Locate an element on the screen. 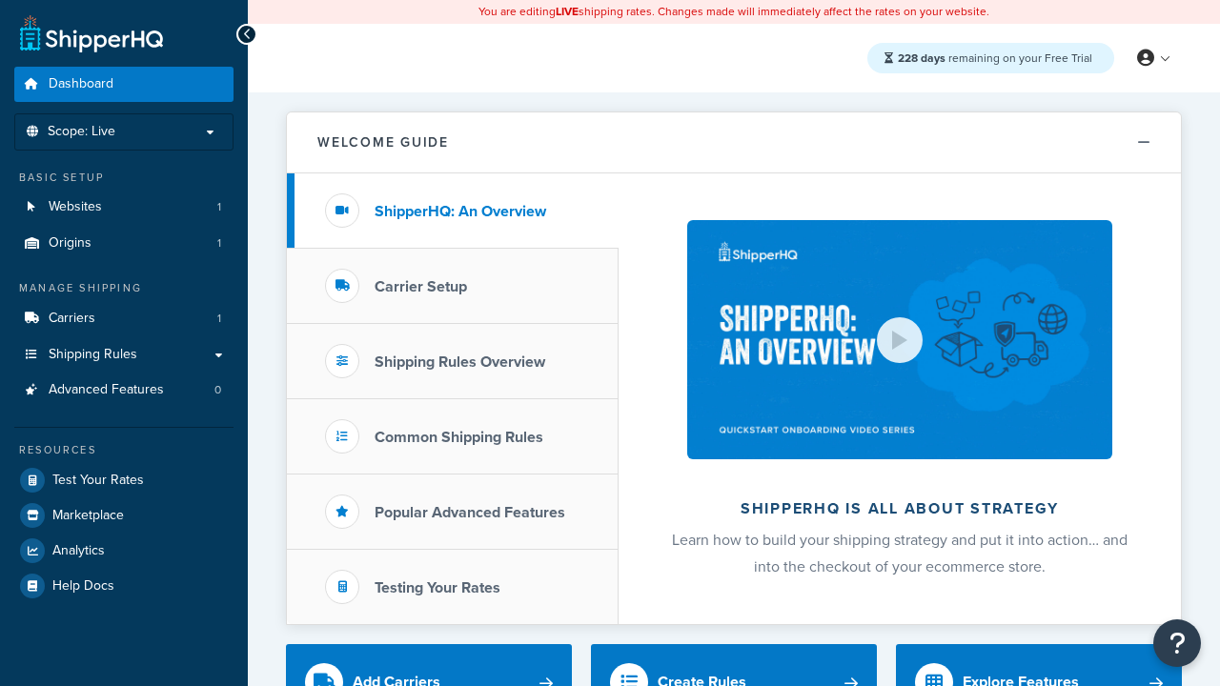  h3: Carrier Setup is located at coordinates (420, 287).